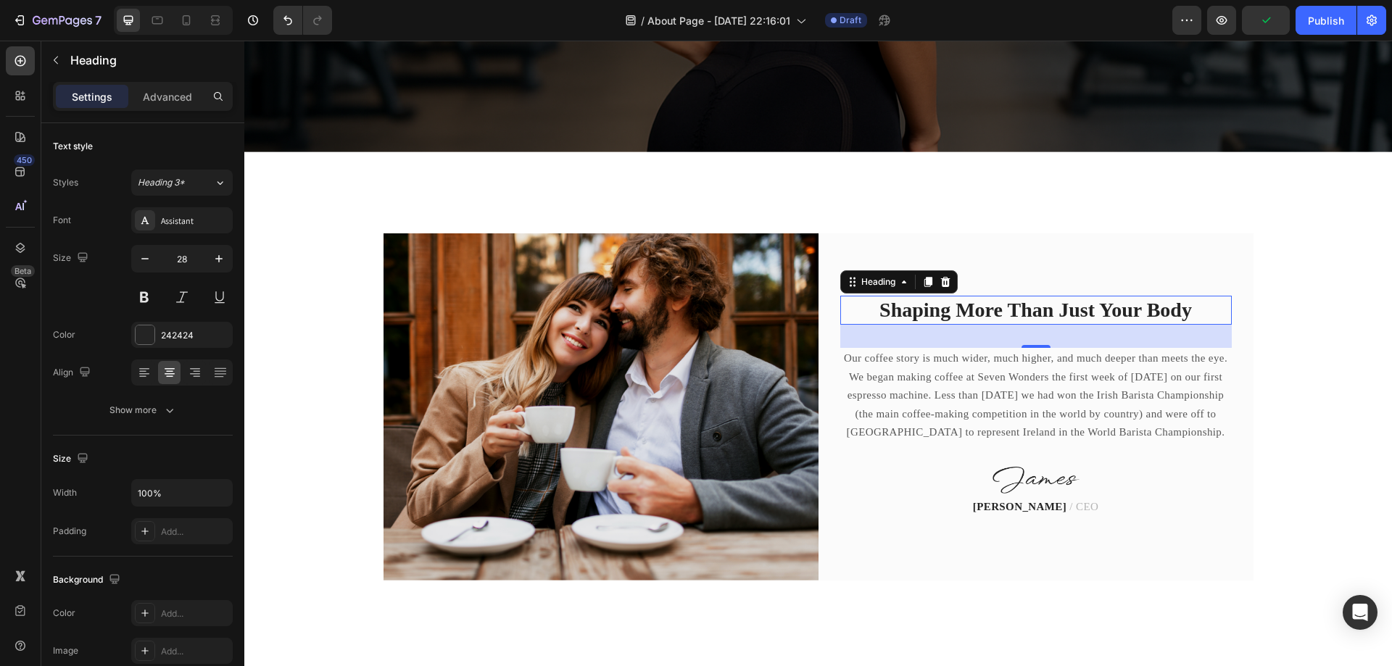  Describe the element at coordinates (149, 60) in the screenshot. I see `p: Heading` at that location.